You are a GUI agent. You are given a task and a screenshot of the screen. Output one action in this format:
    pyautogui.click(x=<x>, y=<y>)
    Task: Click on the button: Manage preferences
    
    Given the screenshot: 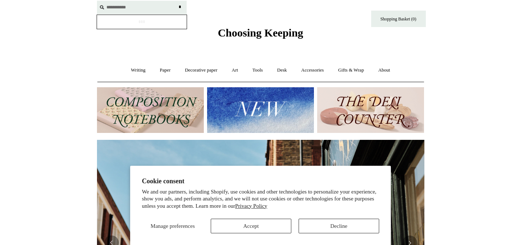 What is the action you would take?
    pyautogui.click(x=173, y=226)
    